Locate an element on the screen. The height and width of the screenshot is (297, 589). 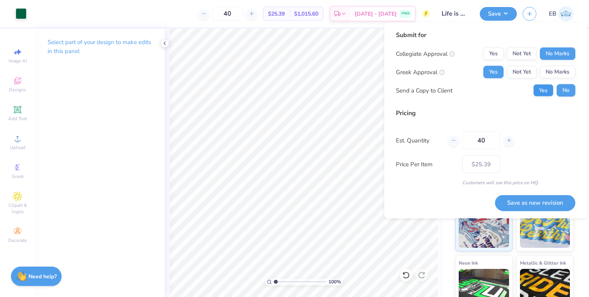
div: Submit for is located at coordinates (486, 35).